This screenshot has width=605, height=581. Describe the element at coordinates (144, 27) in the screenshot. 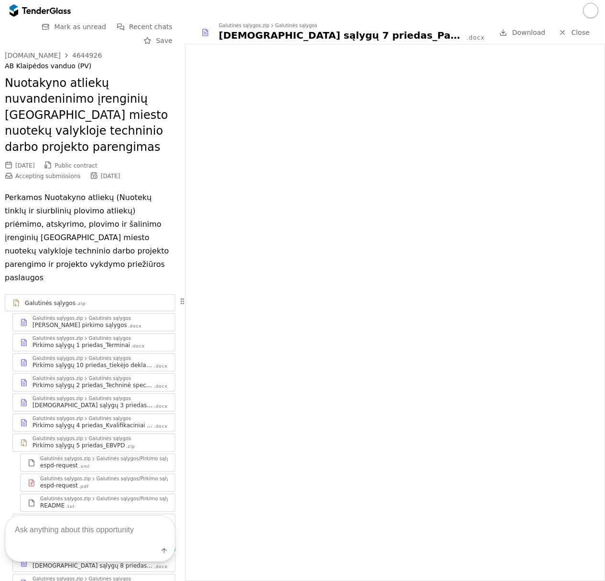

I see `button: Recent chats` at that location.